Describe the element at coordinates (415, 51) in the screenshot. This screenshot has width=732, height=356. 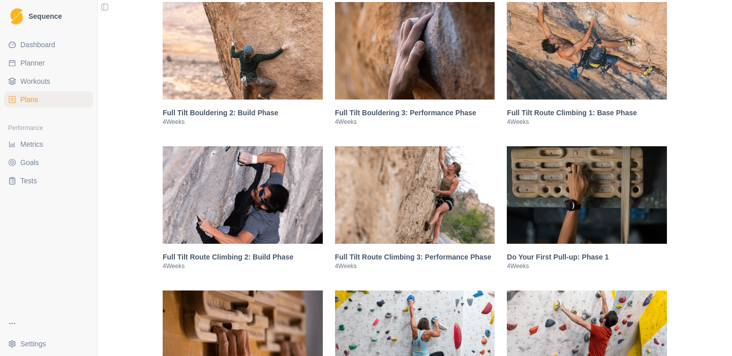
I see `img: Full Tilt Bouldering 3: Performance Phase` at that location.